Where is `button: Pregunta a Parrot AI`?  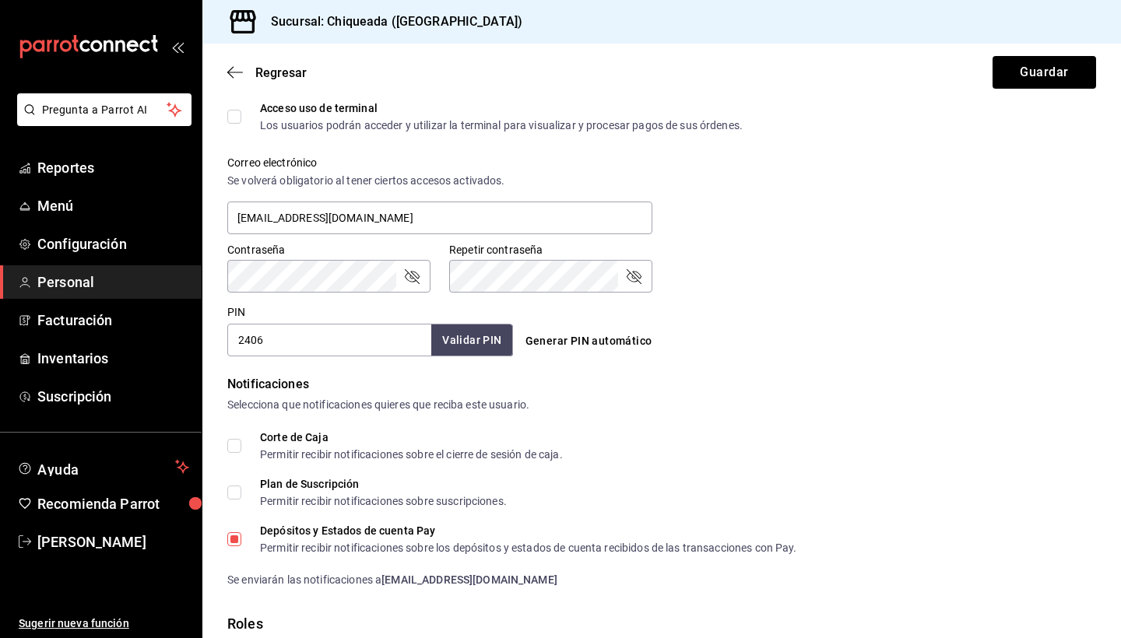
button: Pregunta a Parrot AI is located at coordinates (104, 110).